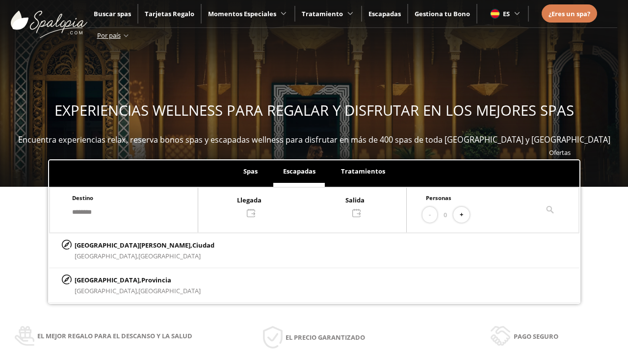 The width and height of the screenshot is (628, 353). I want to click on span: Provincia, so click(156, 280).